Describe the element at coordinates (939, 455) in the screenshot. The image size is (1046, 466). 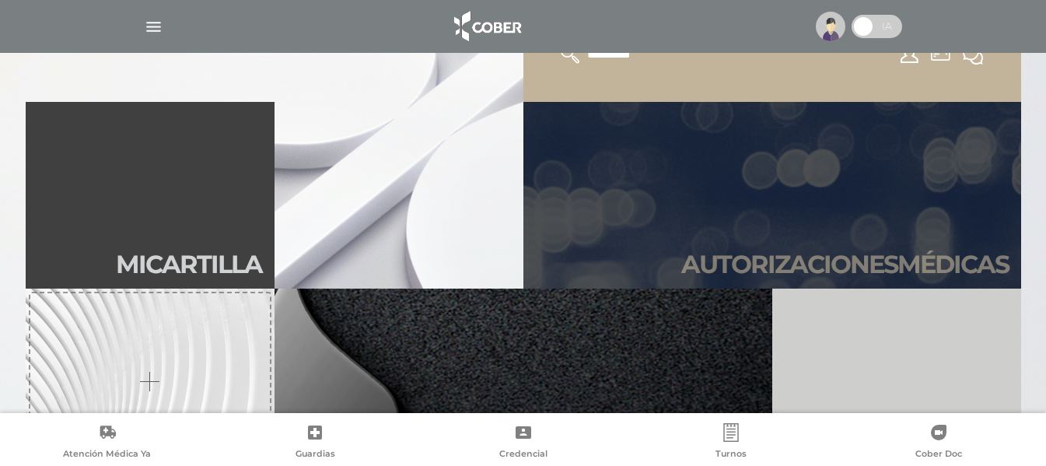
I see `span: Cober Doc` at that location.